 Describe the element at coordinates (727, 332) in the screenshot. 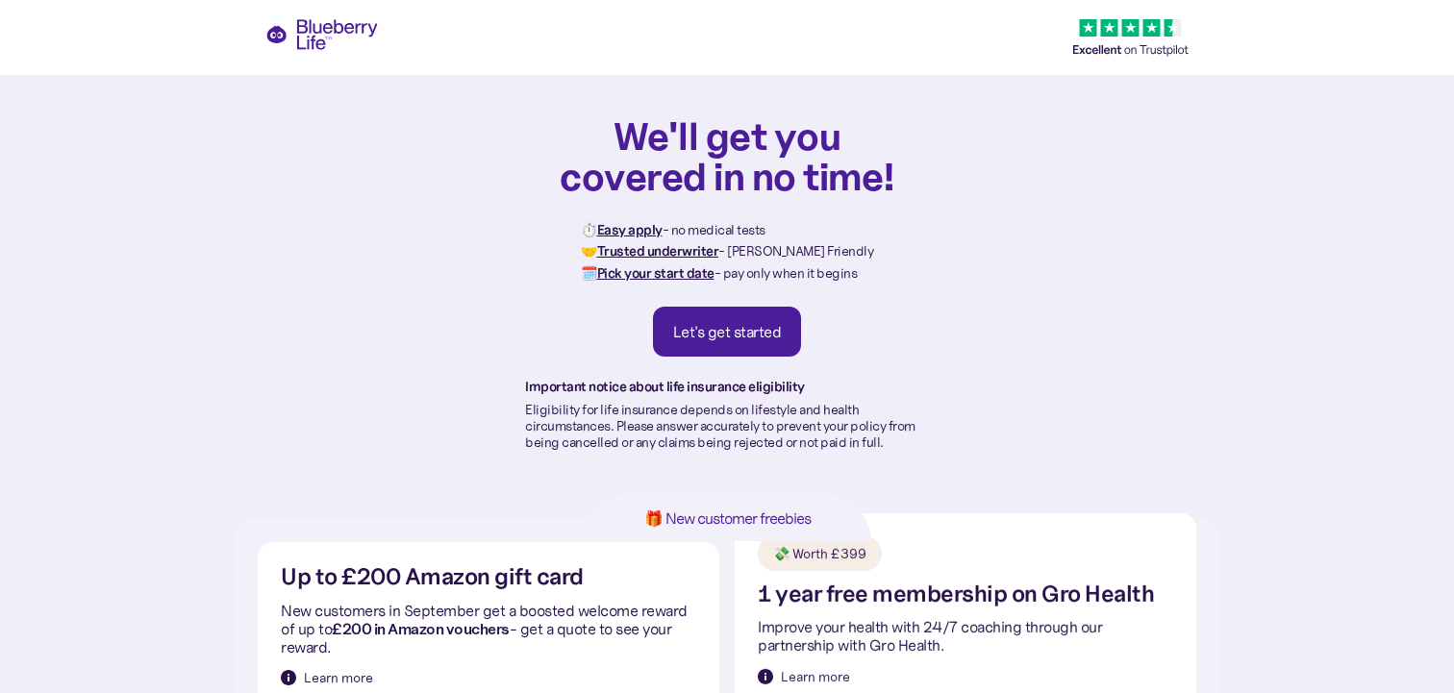

I see `div: Let's get started` at that location.